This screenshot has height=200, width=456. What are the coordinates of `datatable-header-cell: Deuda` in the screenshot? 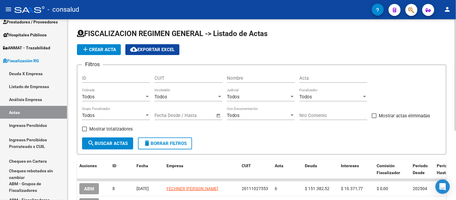 It's located at (320, 169).